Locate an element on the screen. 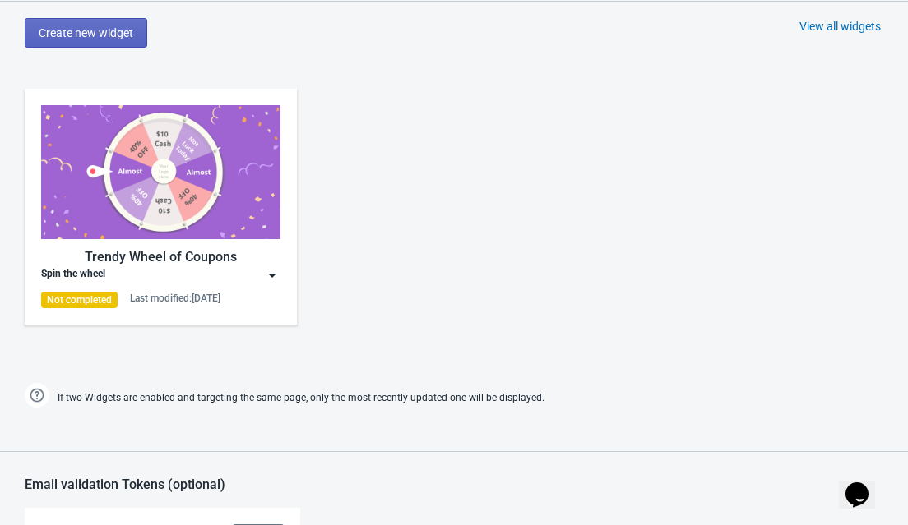 Image resolution: width=908 pixels, height=525 pixels. div: Not completed is located at coordinates (79, 300).